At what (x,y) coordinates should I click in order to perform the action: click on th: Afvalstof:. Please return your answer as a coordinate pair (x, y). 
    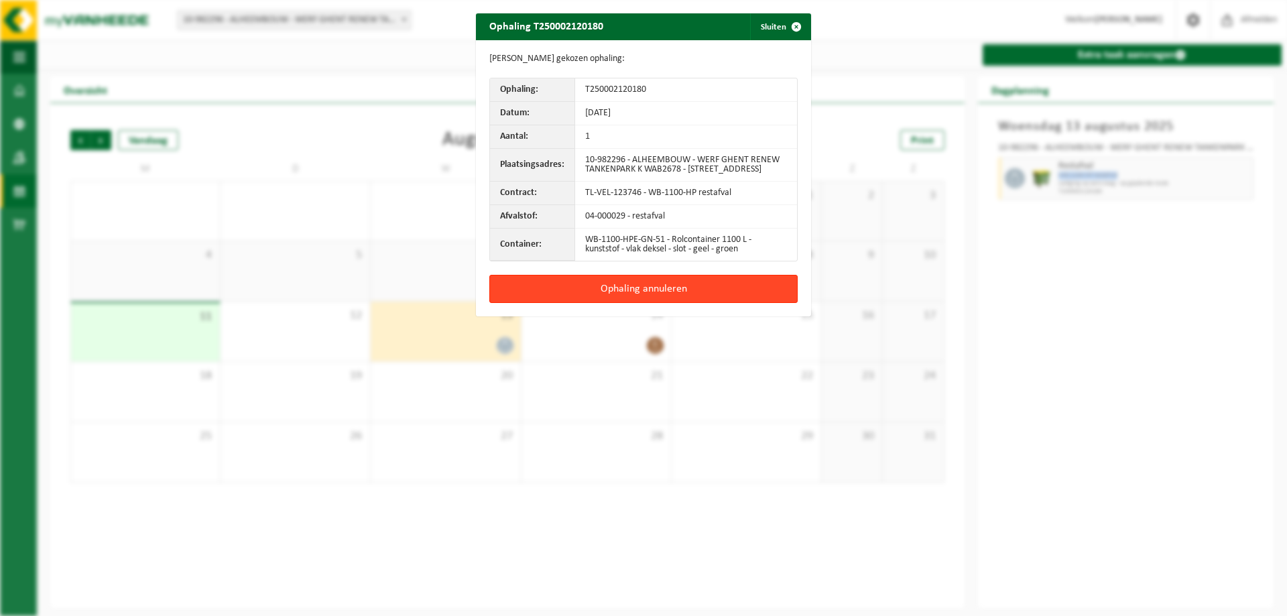
    Looking at the image, I should click on (532, 217).